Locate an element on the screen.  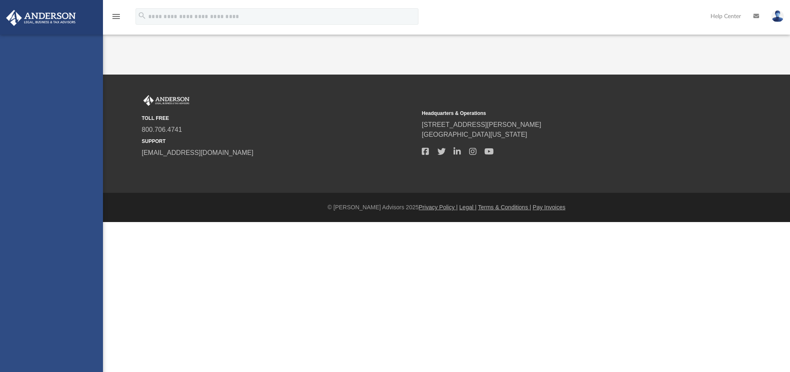
a: Privacy Policy | is located at coordinates (438, 207).